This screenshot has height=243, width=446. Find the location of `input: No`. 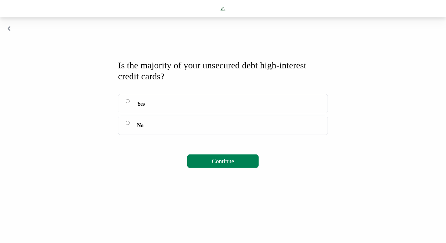

input: No is located at coordinates (127, 123).